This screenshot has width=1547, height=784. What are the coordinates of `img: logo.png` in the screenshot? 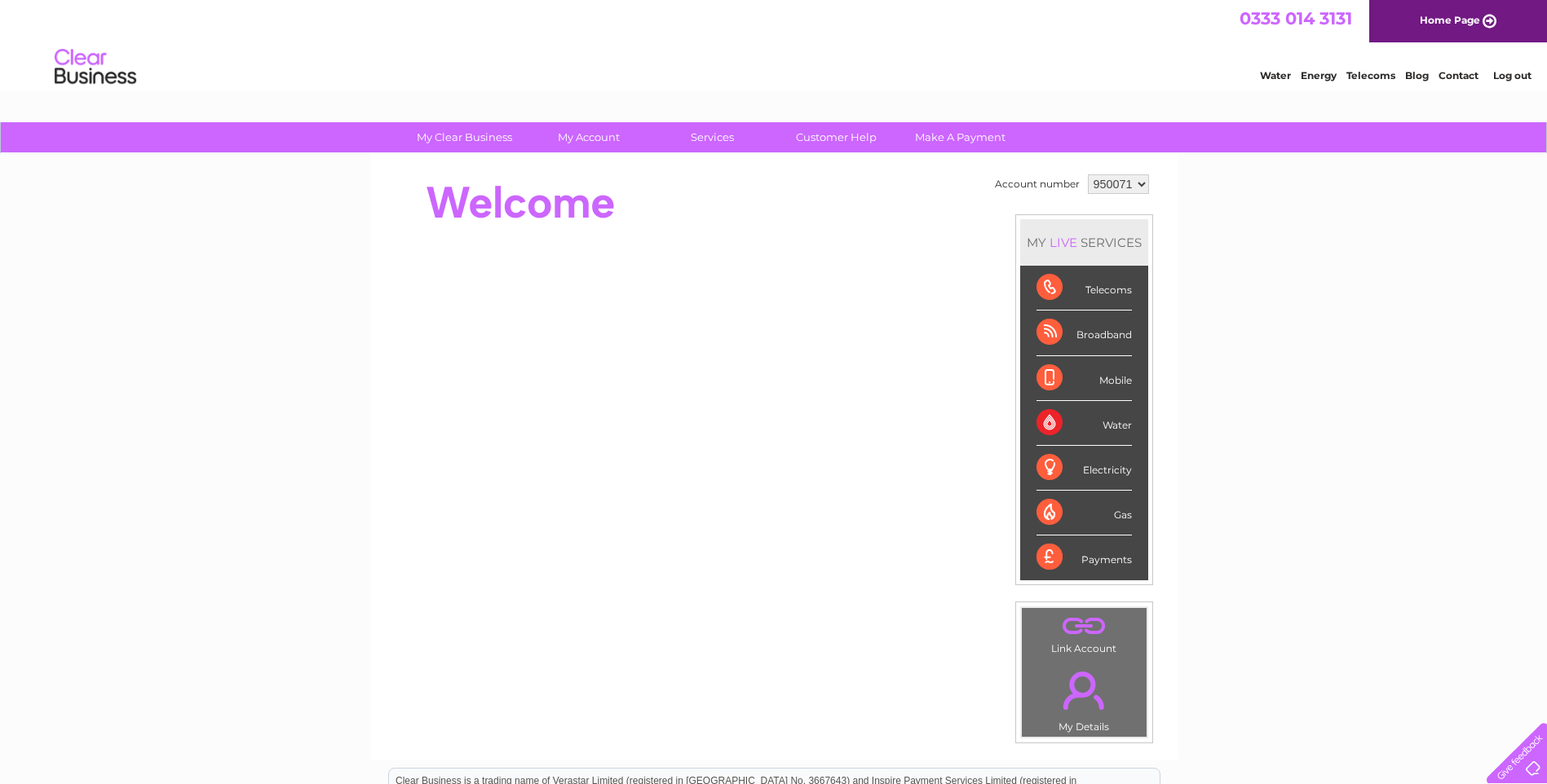 It's located at (95, 67).